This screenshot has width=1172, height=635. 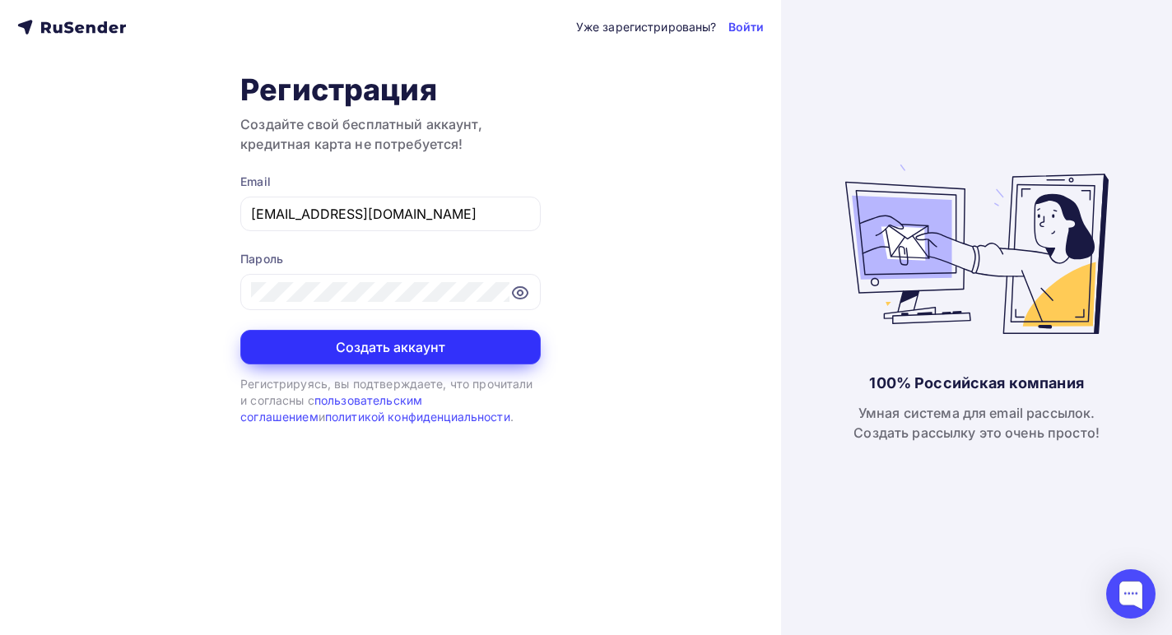 I want to click on h3: Создайте свой бесплатный аккаунт, кредитная карта не потребуется!, so click(x=390, y=134).